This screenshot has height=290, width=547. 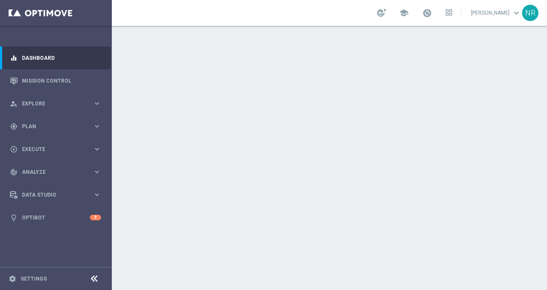 I want to click on i: play_circle_outline, so click(x=14, y=149).